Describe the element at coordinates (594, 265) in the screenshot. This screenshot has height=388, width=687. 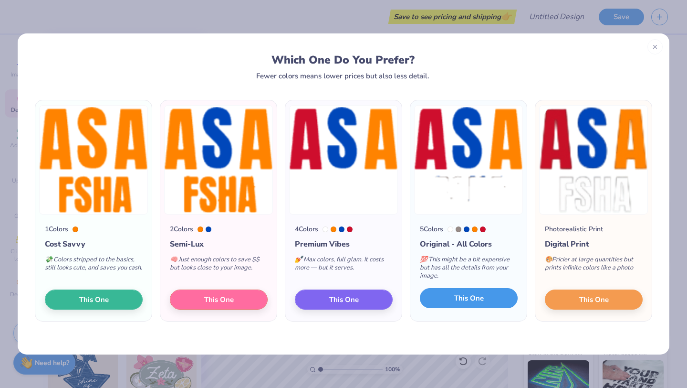
I see `div: Pricier at large quantities but prints infinite colors like a photo` at that location.